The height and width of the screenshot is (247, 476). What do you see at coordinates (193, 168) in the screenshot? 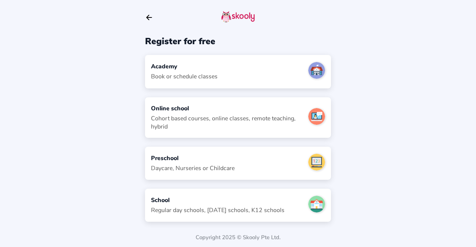
I see `div: Daycare, Nurseries or Childcare` at bounding box center [193, 168].